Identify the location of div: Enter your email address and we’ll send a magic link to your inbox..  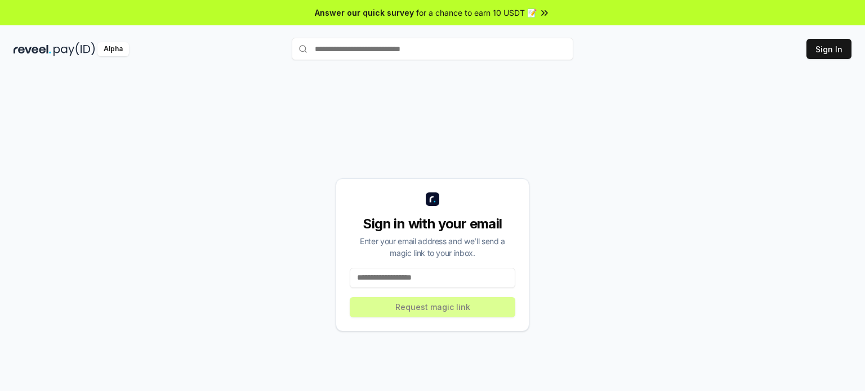
(433, 247).